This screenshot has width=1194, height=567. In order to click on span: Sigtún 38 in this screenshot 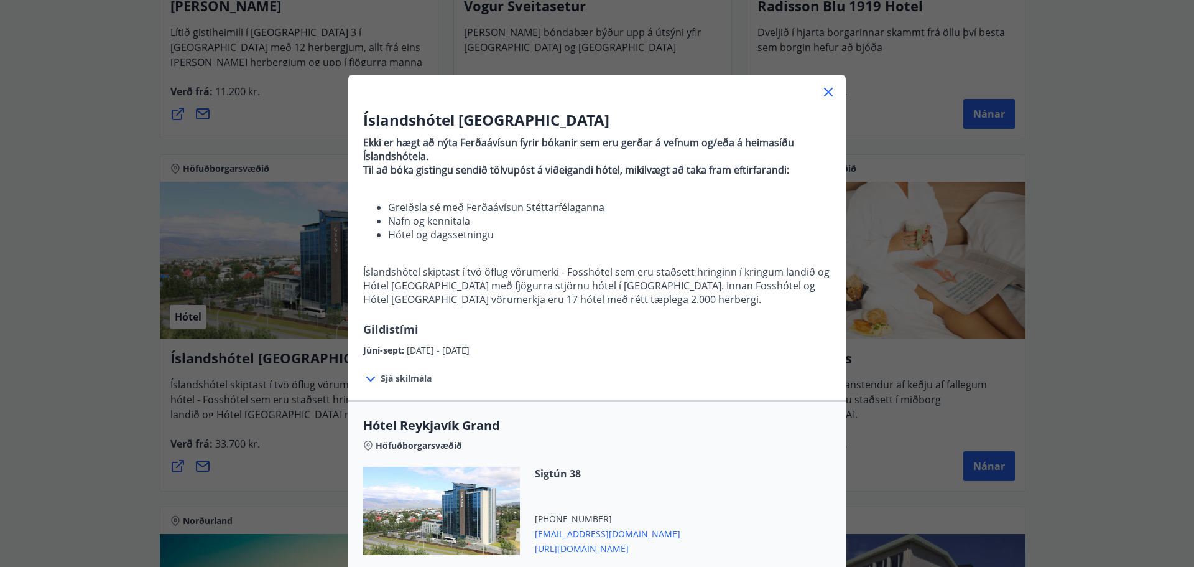, I will do `click(608, 473)`.